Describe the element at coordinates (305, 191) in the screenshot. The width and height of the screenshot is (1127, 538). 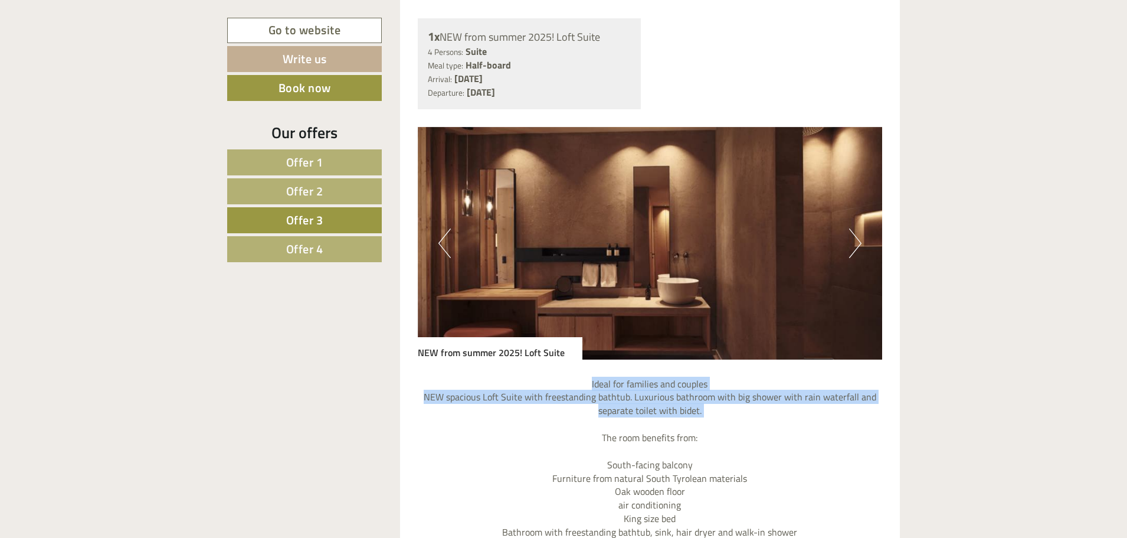
I see `span: Offer 2` at that location.